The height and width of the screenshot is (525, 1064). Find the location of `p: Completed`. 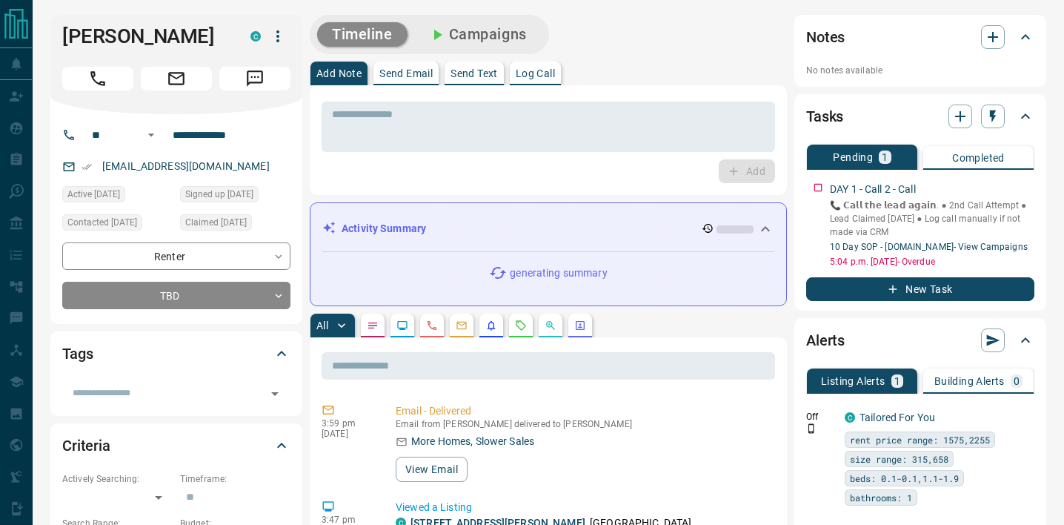

p: Completed is located at coordinates (978, 158).